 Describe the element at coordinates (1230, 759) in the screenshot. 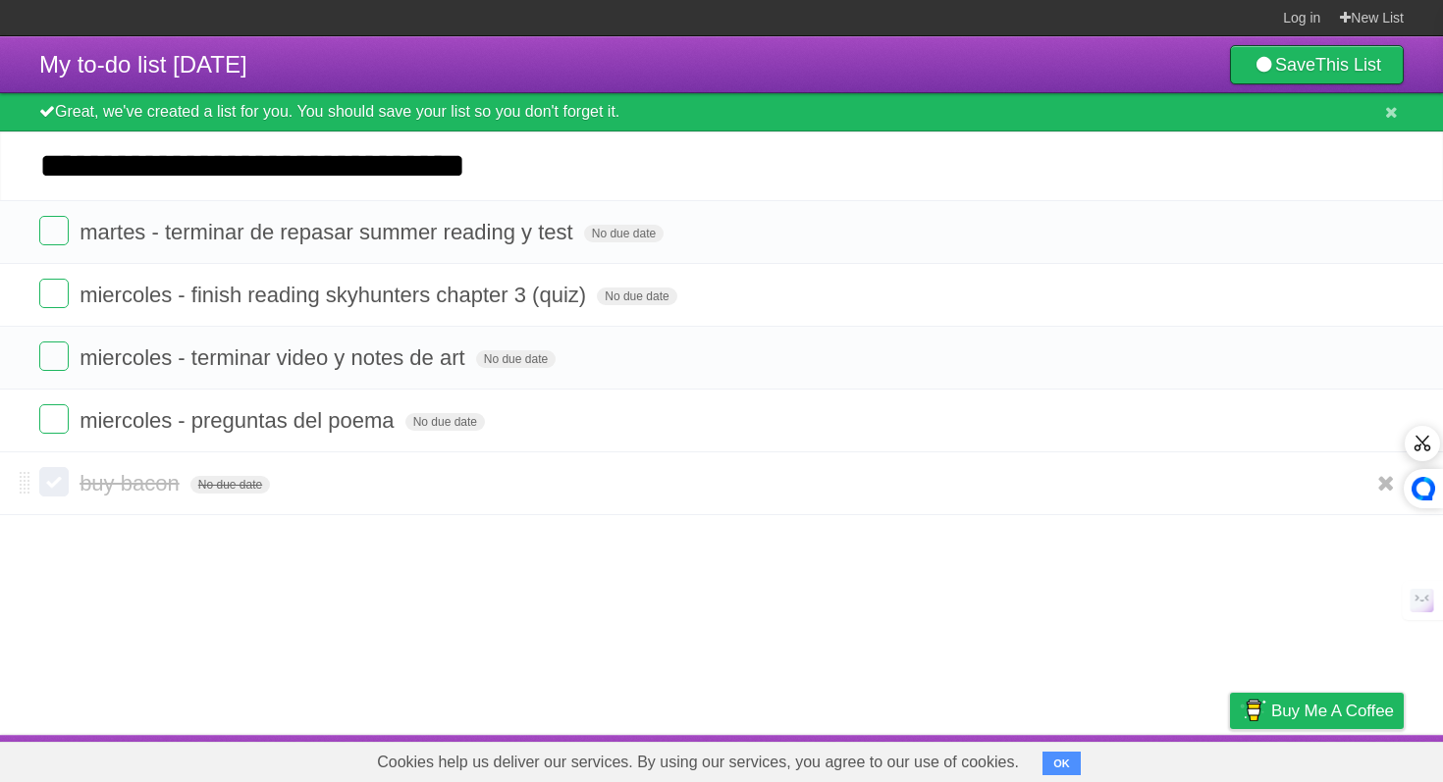

I see `a: Privacy` at that location.